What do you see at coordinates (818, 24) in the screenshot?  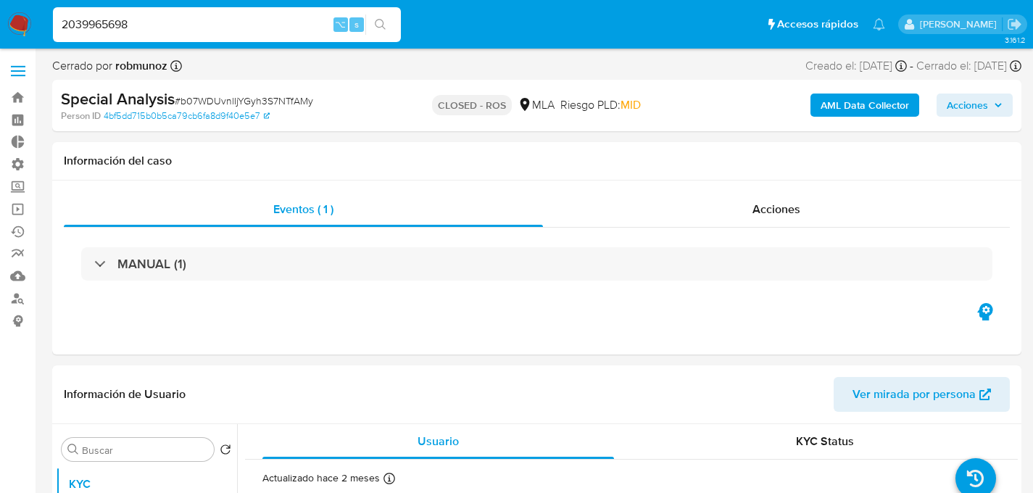 I see `span: Accesos rápidos` at bounding box center [818, 24].